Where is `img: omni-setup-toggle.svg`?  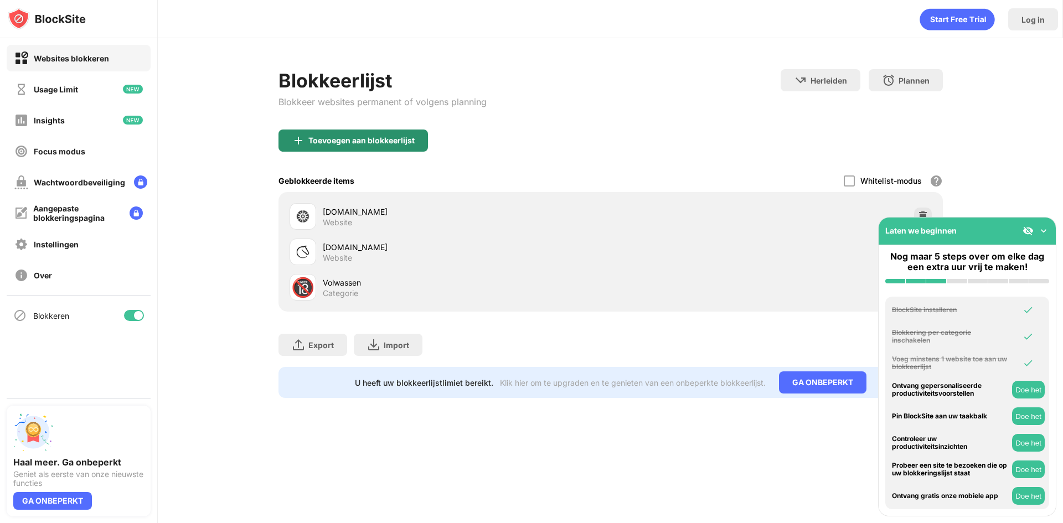
img: omni-setup-toggle.svg is located at coordinates (1043, 231).